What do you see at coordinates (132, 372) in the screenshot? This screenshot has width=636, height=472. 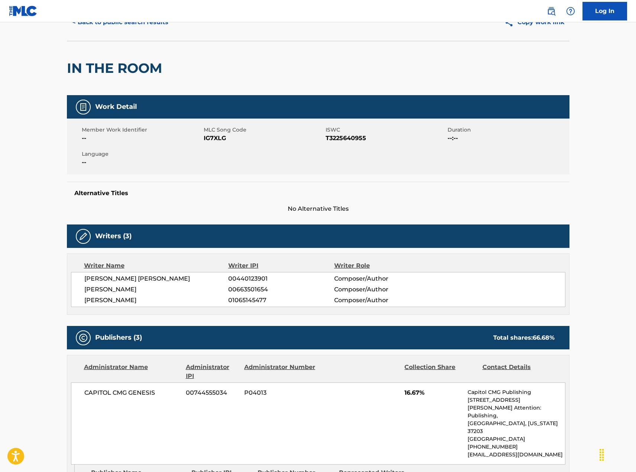 I see `div: Administrator Name` at bounding box center [132, 372].